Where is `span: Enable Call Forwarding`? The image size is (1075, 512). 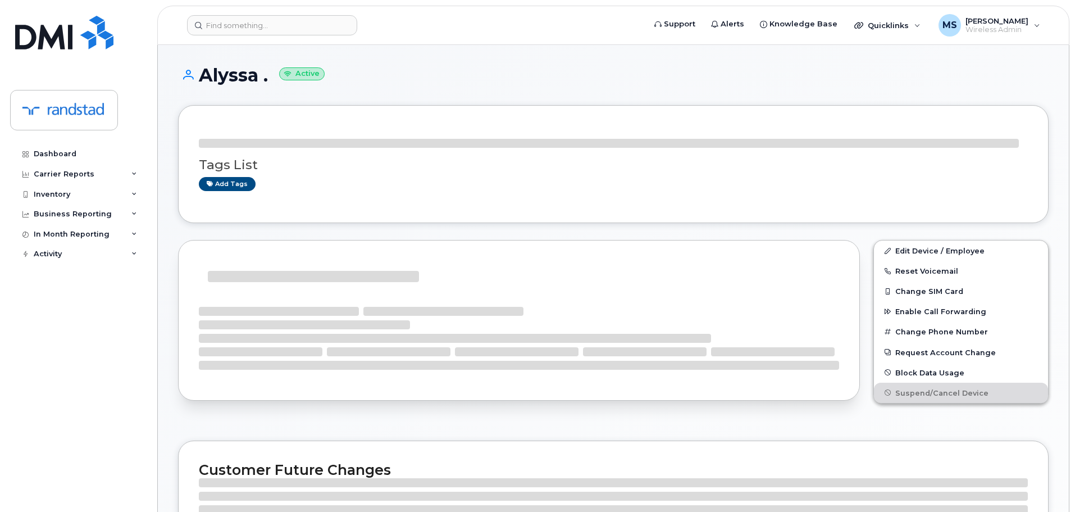 span: Enable Call Forwarding is located at coordinates (941, 311).